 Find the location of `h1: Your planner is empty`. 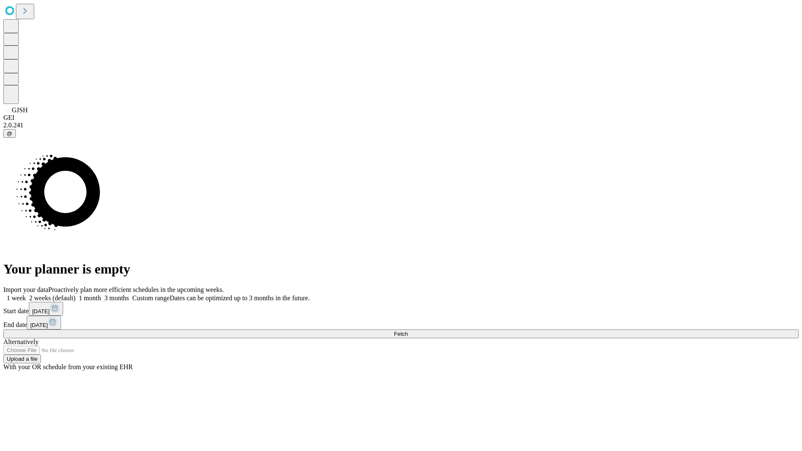

h1: Your planner is empty is located at coordinates (401, 269).